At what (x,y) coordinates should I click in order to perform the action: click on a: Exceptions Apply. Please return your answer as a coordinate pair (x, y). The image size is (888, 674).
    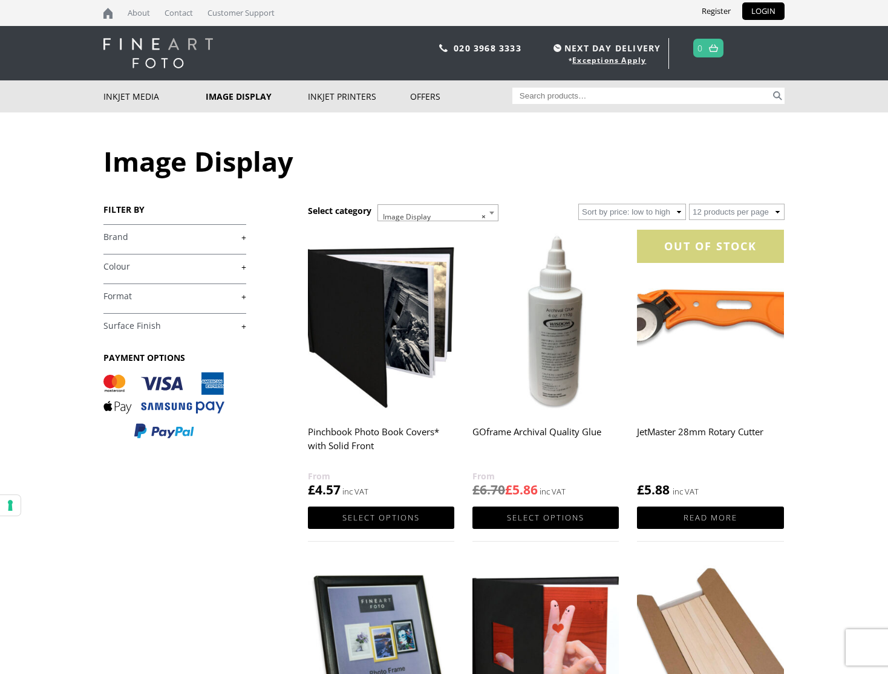
    Looking at the image, I should click on (609, 60).